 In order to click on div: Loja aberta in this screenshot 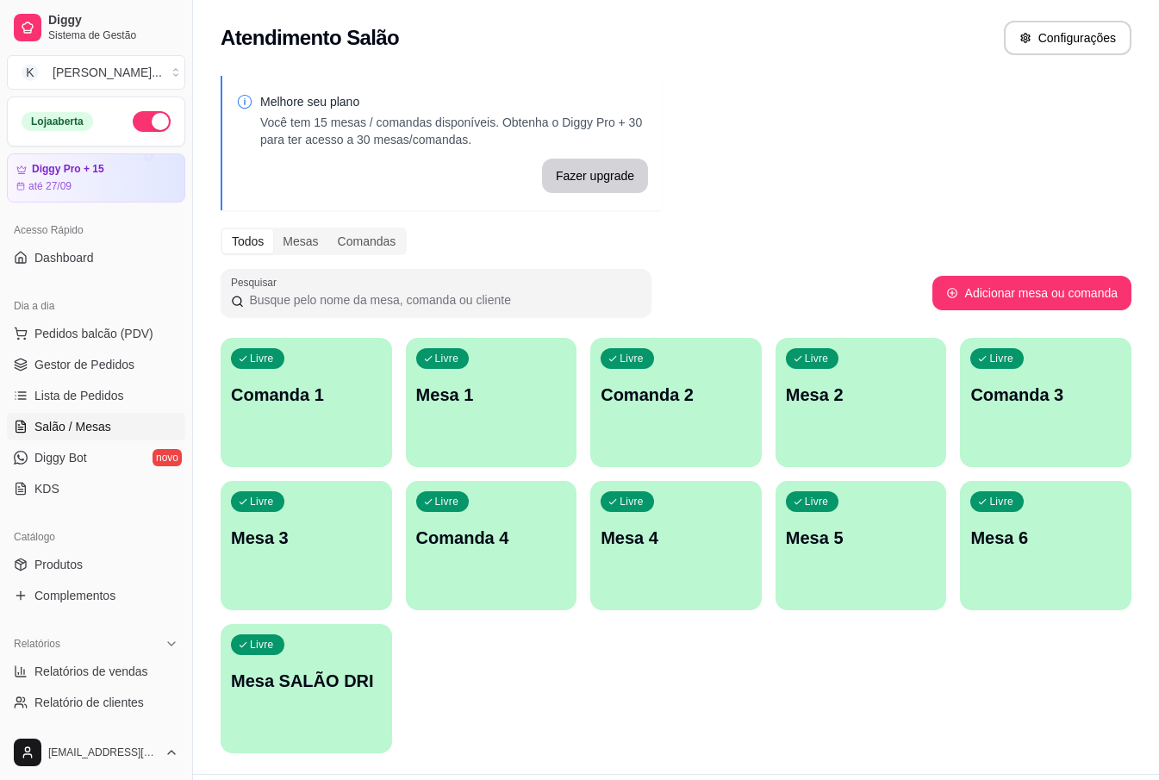, I will do `click(57, 121)`.